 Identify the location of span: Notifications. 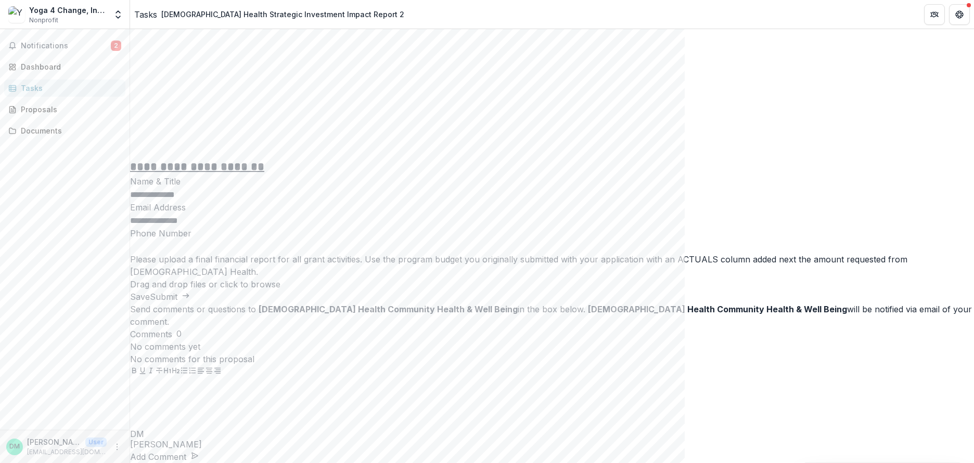
(66, 46).